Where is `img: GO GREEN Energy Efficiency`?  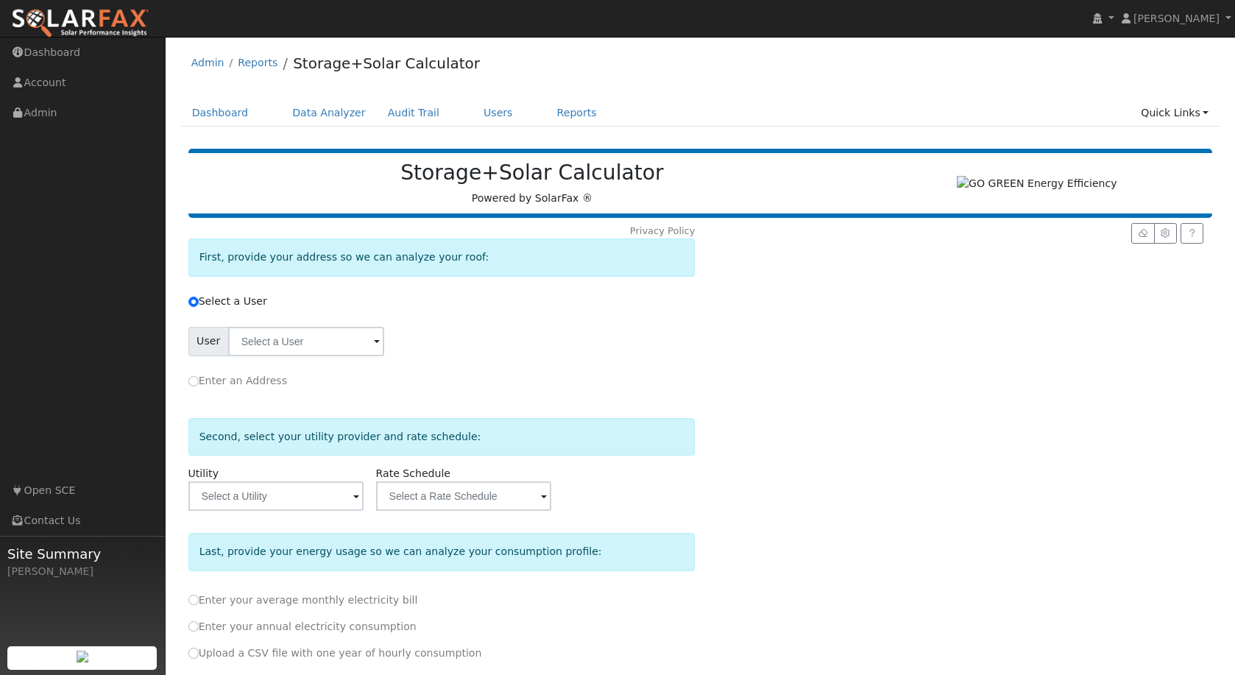
img: GO GREEN Energy Efficiency is located at coordinates (1037, 183).